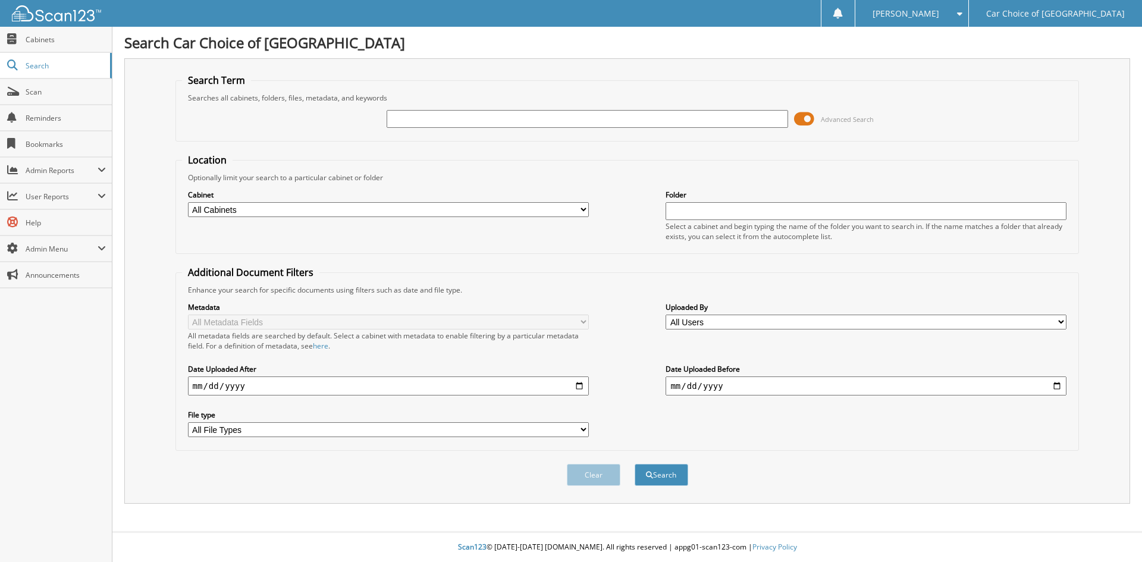  Describe the element at coordinates (65, 222) in the screenshot. I see `span: Help` at that location.